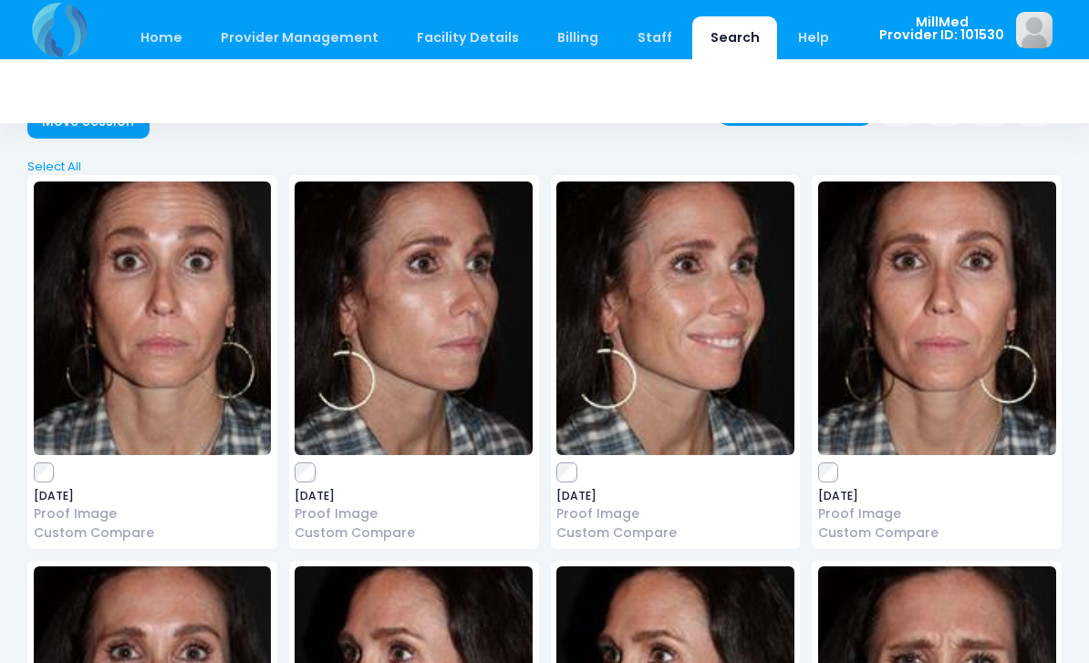 This screenshot has width=1089, height=663. What do you see at coordinates (734, 37) in the screenshot?
I see `a: Search` at bounding box center [734, 37].